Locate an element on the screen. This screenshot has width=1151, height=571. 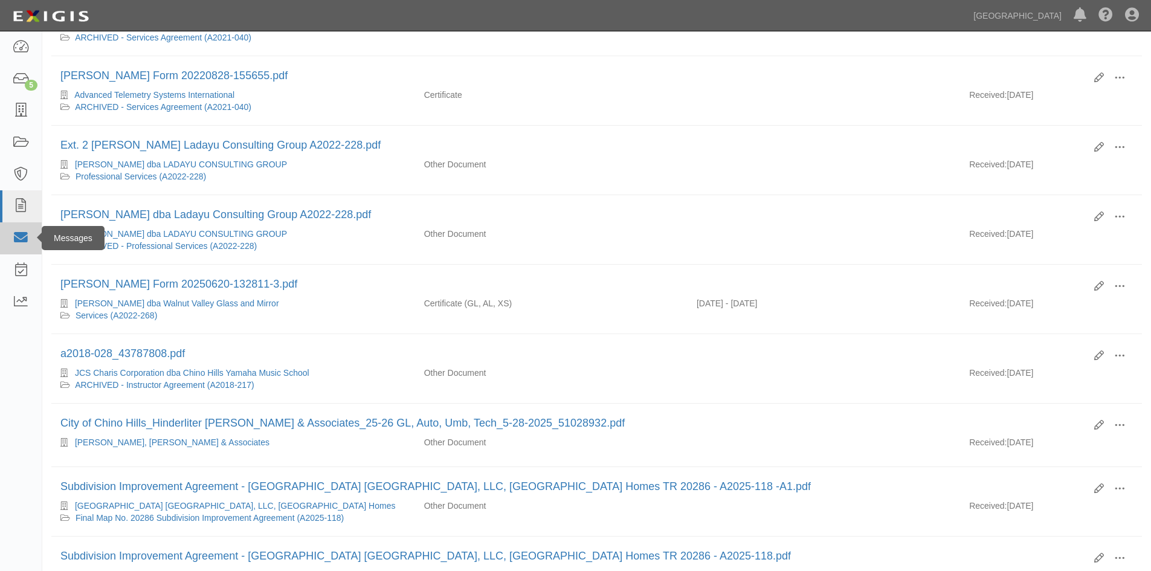
div: Effective 06/19/2025 - Expiration 06/19/2026 is located at coordinates (823, 303).